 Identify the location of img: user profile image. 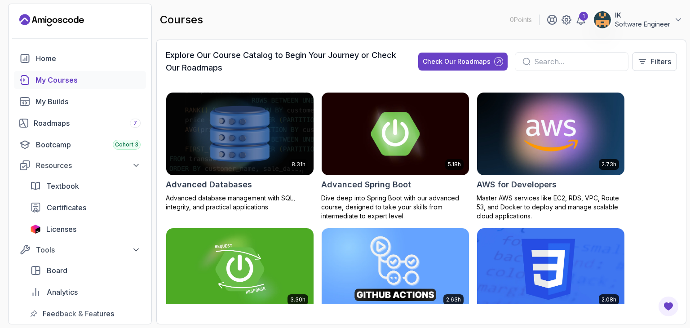
(602, 20).